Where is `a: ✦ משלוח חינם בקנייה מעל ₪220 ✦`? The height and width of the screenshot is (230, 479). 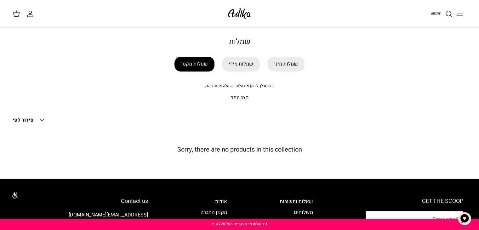
a: ✦ משלוח חינם בקנייה מעל ₪220 ✦ is located at coordinates (239, 224).